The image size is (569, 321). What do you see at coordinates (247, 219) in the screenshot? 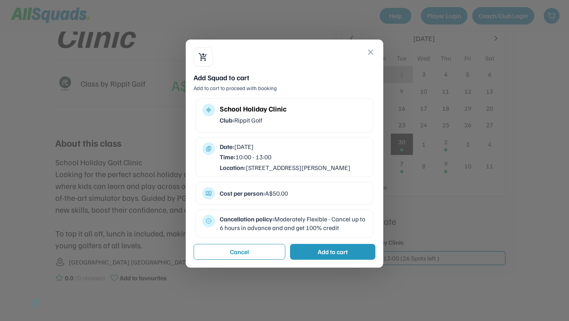
I see `strong: Cancellation policy:` at bounding box center [247, 219].